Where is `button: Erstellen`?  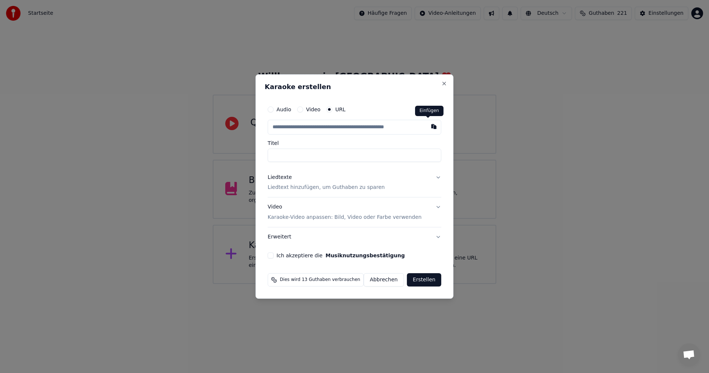 button: Erstellen is located at coordinates (424, 280).